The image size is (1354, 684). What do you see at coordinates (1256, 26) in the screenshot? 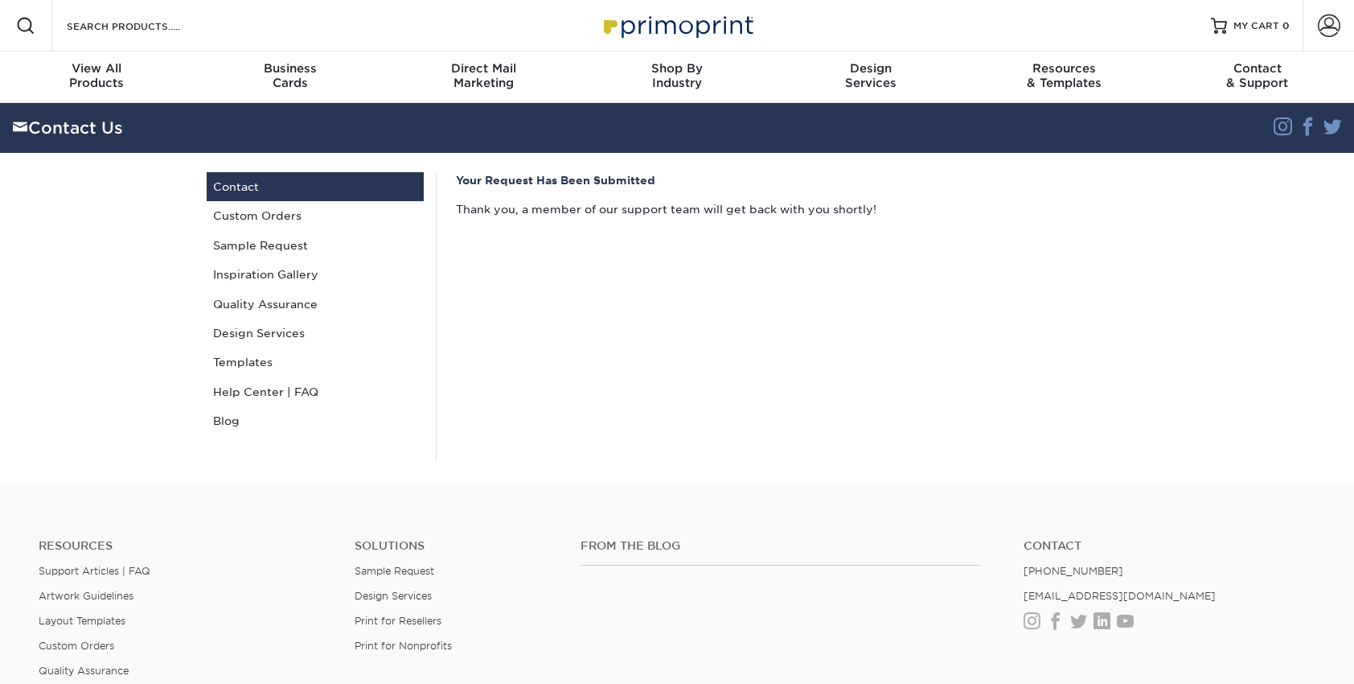
I see `span: MY CART` at bounding box center [1256, 26].